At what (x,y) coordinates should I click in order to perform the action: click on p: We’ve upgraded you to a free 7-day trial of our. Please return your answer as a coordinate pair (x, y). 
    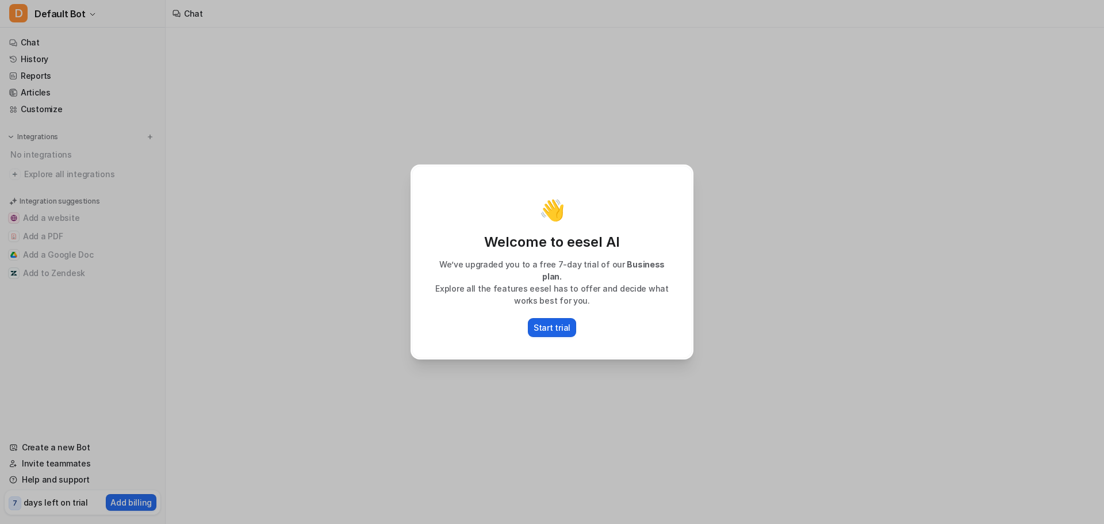
    Looking at the image, I should click on (552, 270).